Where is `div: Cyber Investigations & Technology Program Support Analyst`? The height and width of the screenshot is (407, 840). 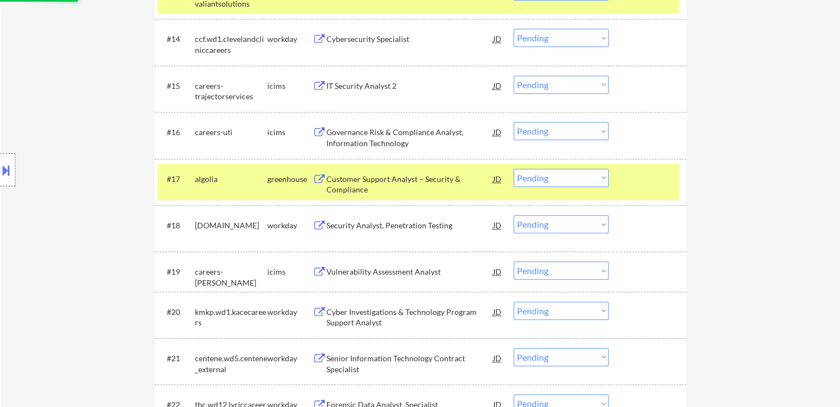 div: Cyber Investigations & Technology Program Support Analyst is located at coordinates (410, 317).